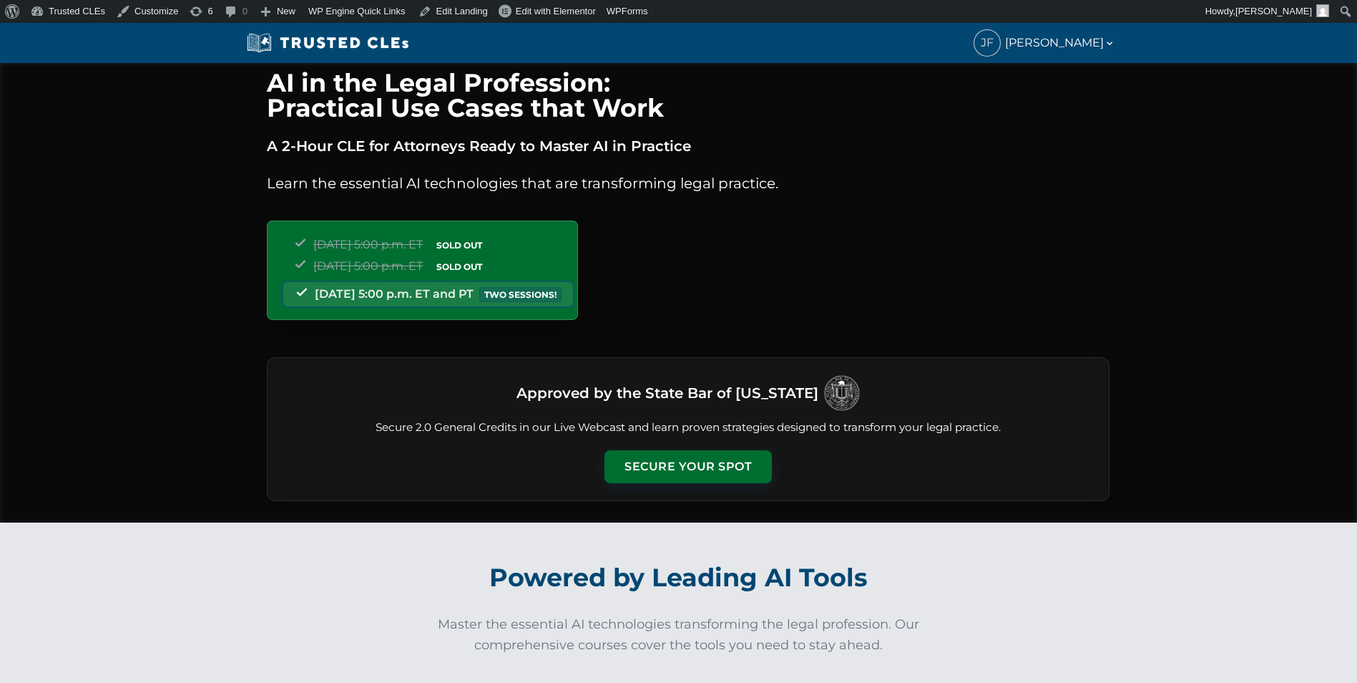 Image resolution: width=1357 pixels, height=683 pixels. I want to click on img: Logo, so click(842, 393).